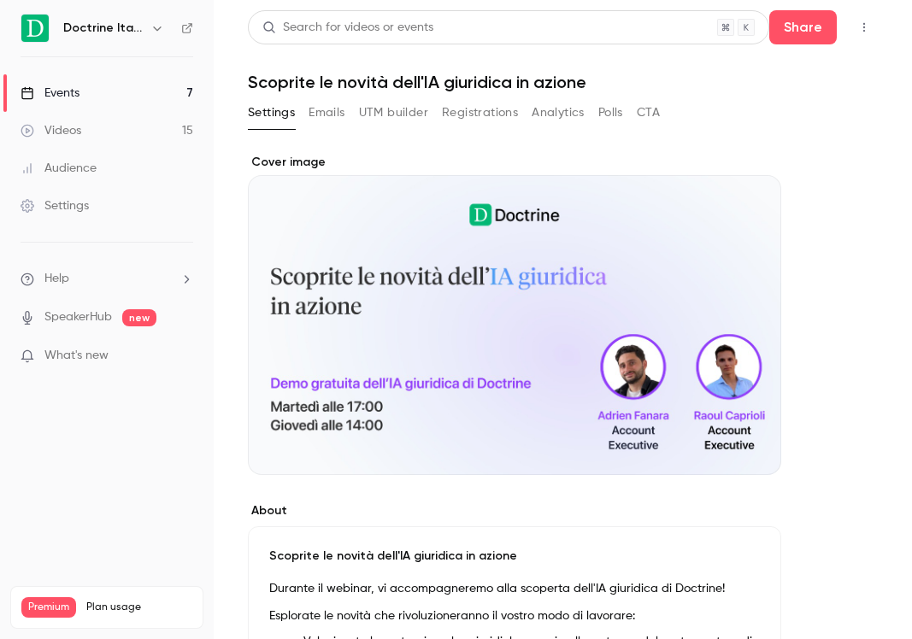 Image resolution: width=912 pixels, height=639 pixels. I want to click on p: Durante il webinar, vi accompagneremo alla scoperta dell'IA giuridica di Doctrine!, so click(515, 589).